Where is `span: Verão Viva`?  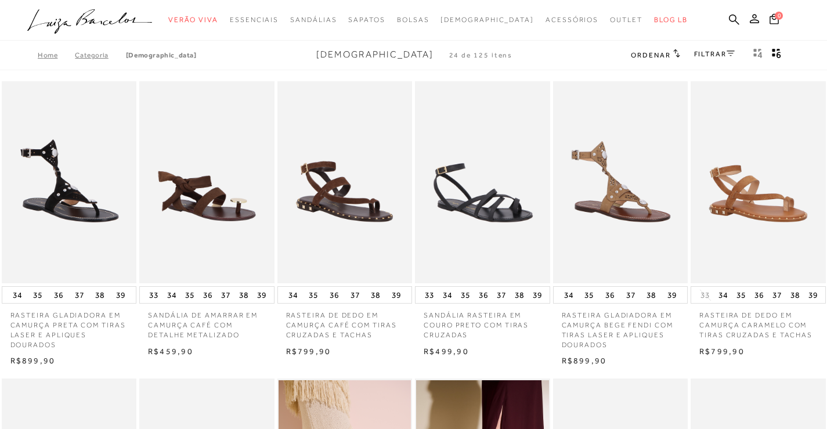 span: Verão Viva is located at coordinates (193, 20).